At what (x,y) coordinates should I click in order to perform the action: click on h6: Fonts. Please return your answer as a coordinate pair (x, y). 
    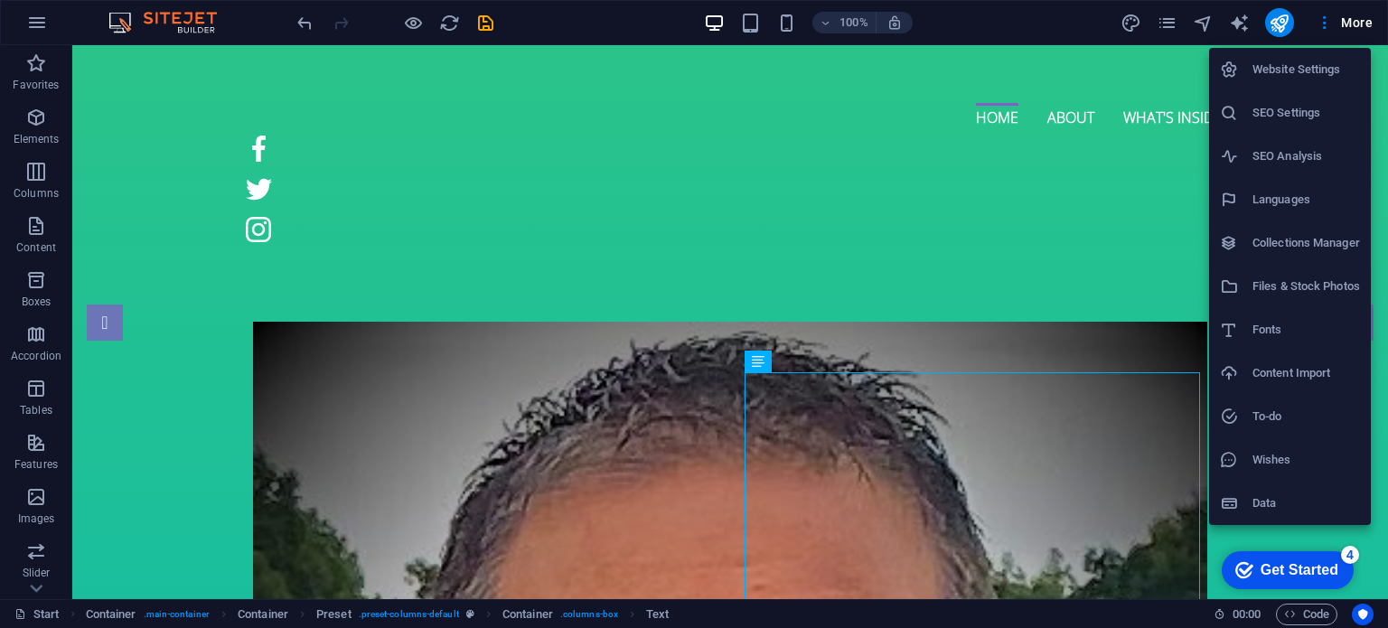
    Looking at the image, I should click on (1305, 330).